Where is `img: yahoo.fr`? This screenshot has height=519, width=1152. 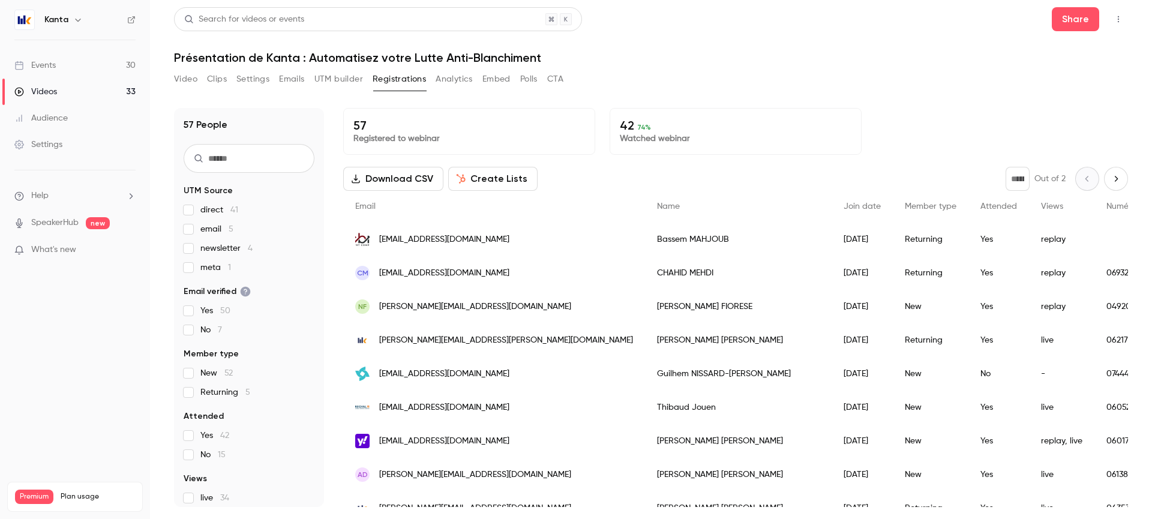 img: yahoo.fr is located at coordinates (362, 441).